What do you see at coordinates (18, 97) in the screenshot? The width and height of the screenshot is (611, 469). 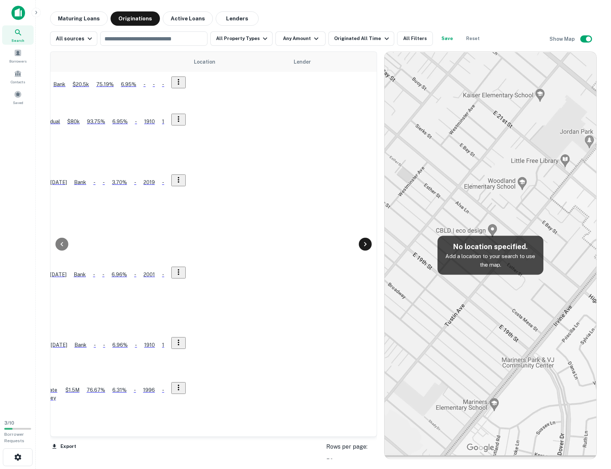 I see `div: Saved` at bounding box center [18, 97].